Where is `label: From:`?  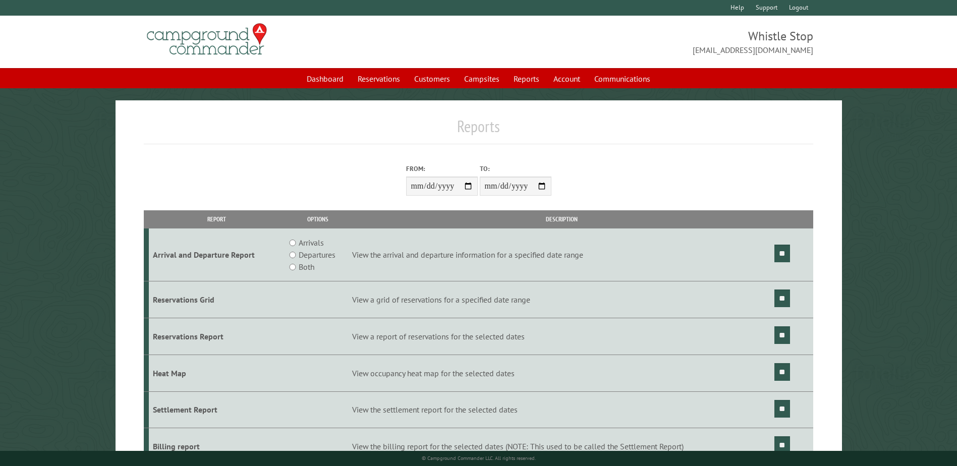
label: From: is located at coordinates (442, 169).